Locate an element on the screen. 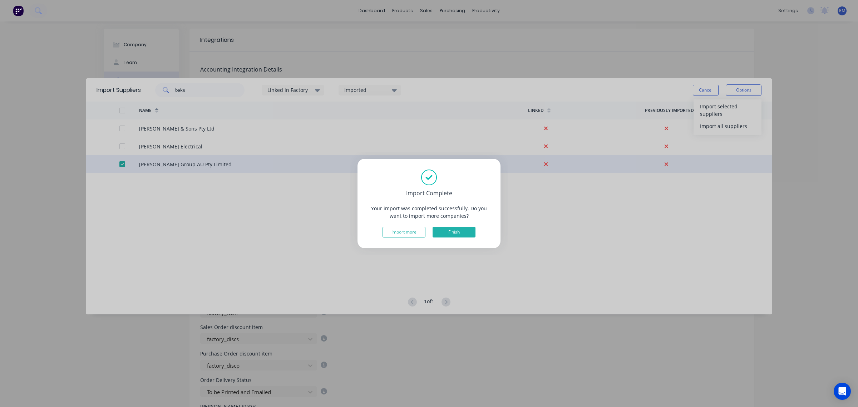 This screenshot has height=407, width=858. div: Open Intercom Messenger is located at coordinates (842, 391).